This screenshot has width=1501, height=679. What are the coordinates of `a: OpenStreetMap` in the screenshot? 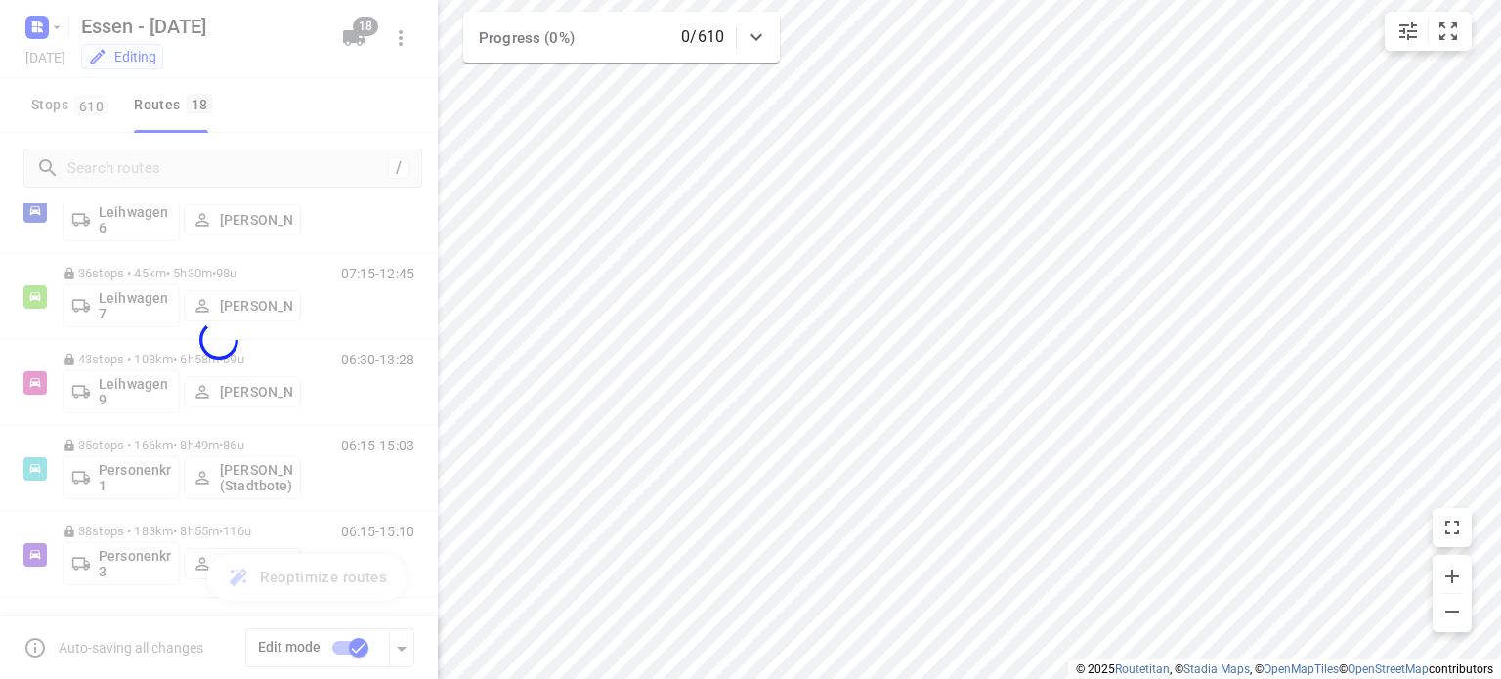 It's located at (1388, 670).